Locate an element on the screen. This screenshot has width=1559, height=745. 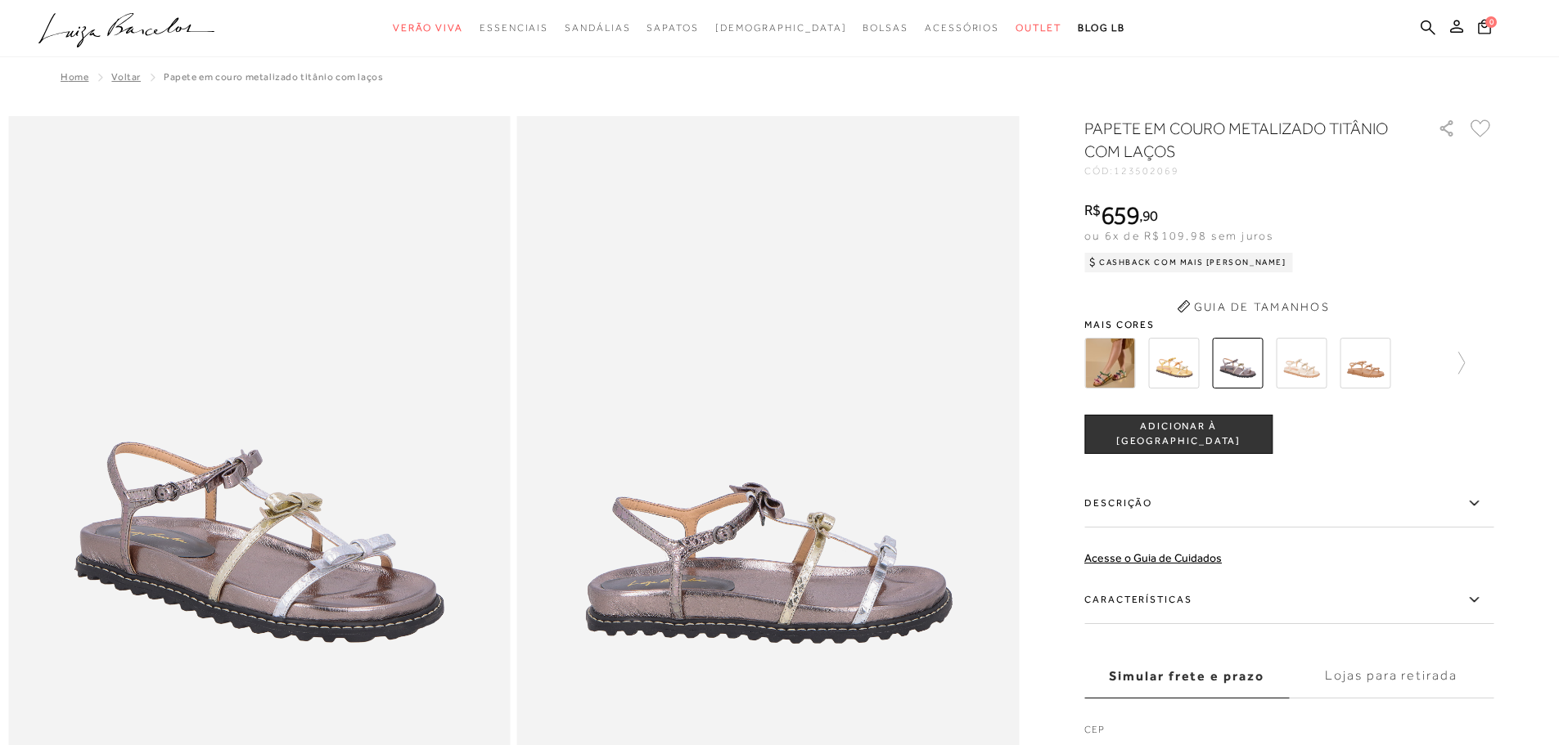
span: Sandálias is located at coordinates (597, 28).